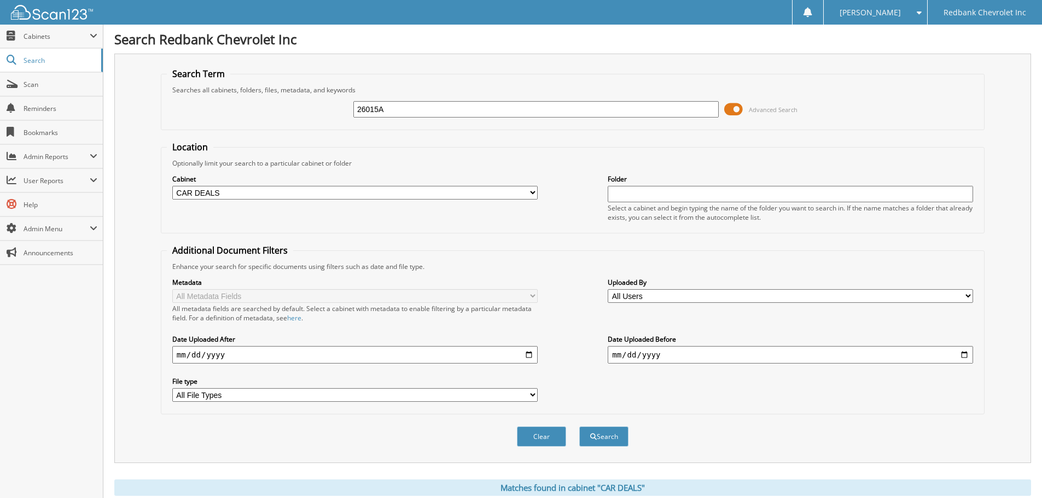  I want to click on button: Clear, so click(542, 437).